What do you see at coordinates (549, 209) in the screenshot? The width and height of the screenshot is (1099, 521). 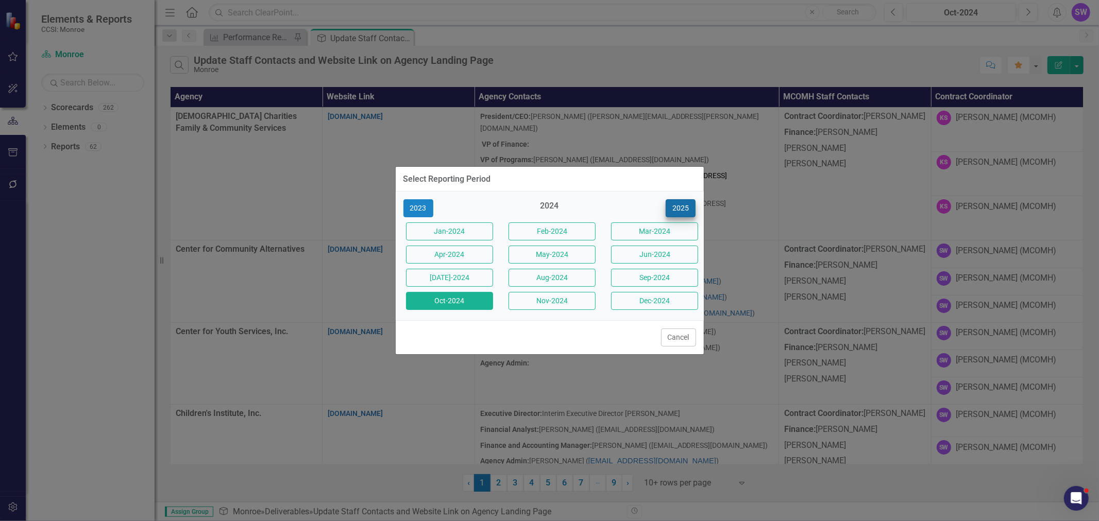 I see `div: 2024` at bounding box center [549, 209].